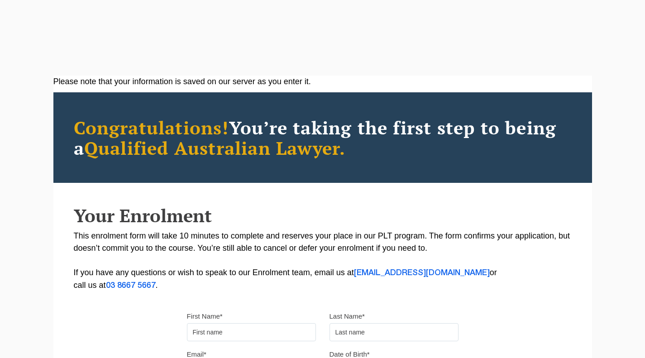 The width and height of the screenshot is (645, 358). What do you see at coordinates (347, 316) in the screenshot?
I see `label: Last Name*` at bounding box center [347, 316].